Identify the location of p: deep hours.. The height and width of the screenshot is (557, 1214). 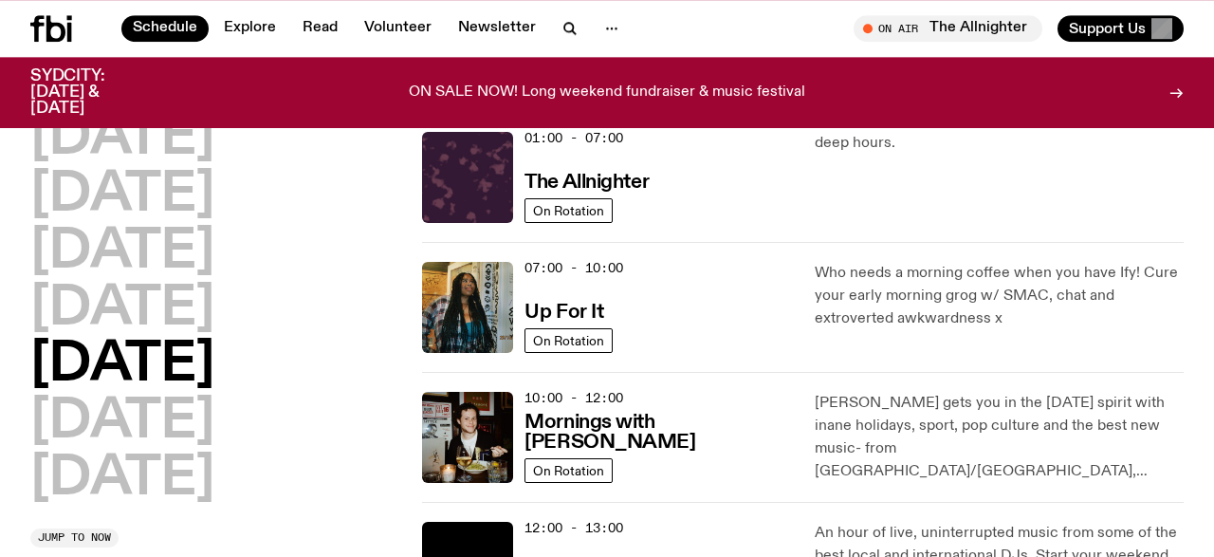
(998, 143).